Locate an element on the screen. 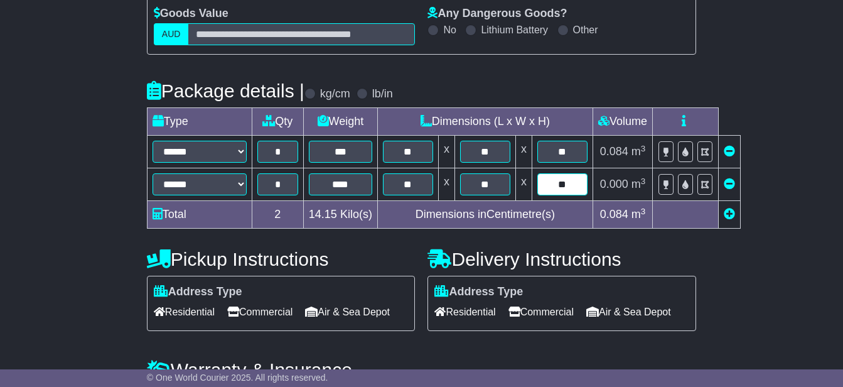 Image resolution: width=843 pixels, height=387 pixels. h4: Delivery Instructions is located at coordinates (562, 259).